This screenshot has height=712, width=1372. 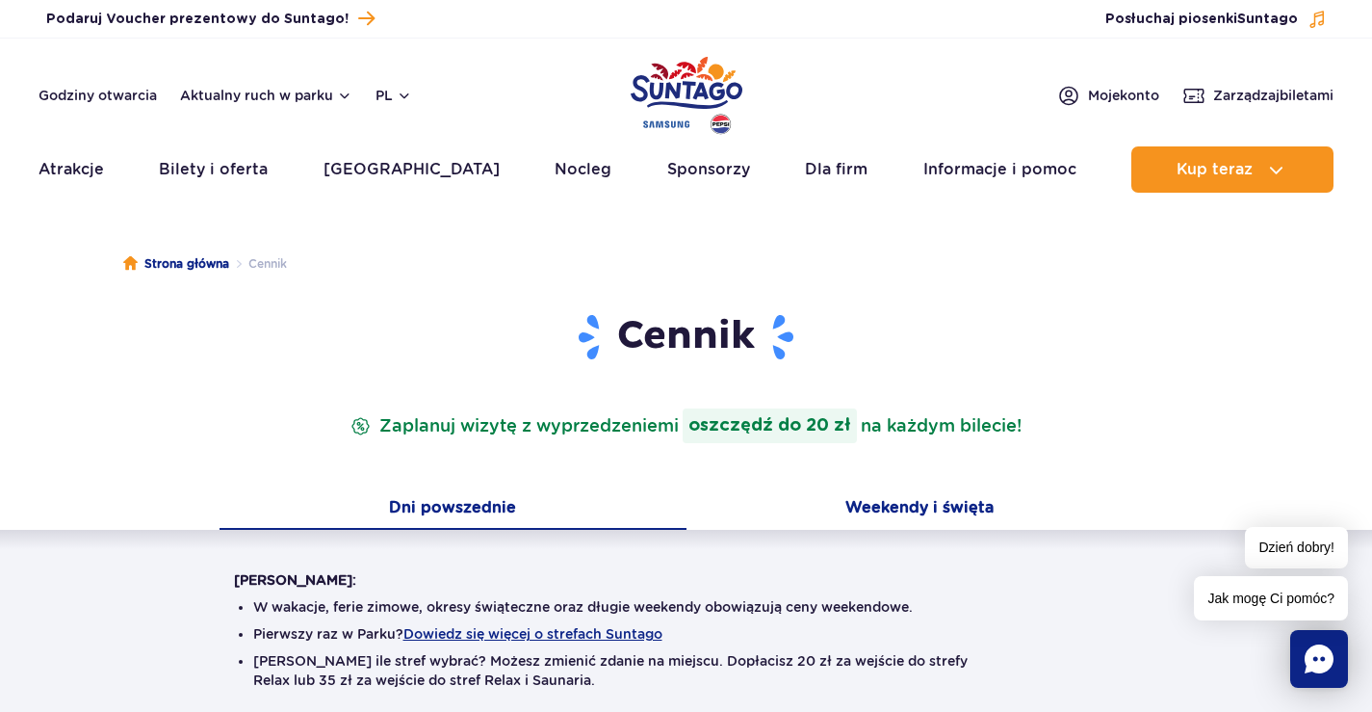 What do you see at coordinates (71, 169) in the screenshot?
I see `a: Atrakcje` at bounding box center [71, 169].